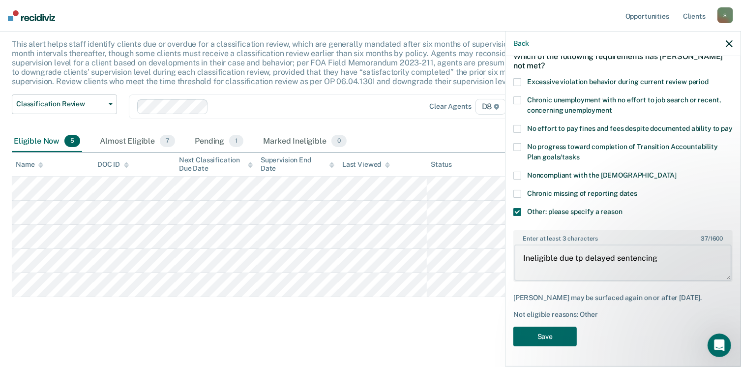  What do you see at coordinates (219, 142) in the screenshot?
I see `div: Pending` at bounding box center [219, 142].